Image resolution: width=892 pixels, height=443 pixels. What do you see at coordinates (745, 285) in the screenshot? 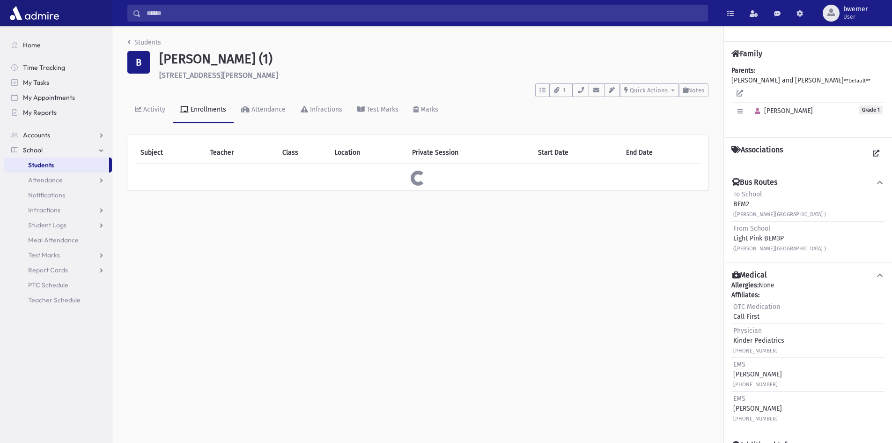
I see `b: Allergies:` at bounding box center [745, 285].